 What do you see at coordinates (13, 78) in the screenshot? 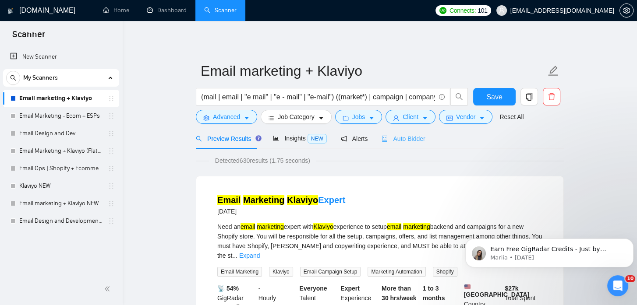
I see `button: search` at bounding box center [13, 78].